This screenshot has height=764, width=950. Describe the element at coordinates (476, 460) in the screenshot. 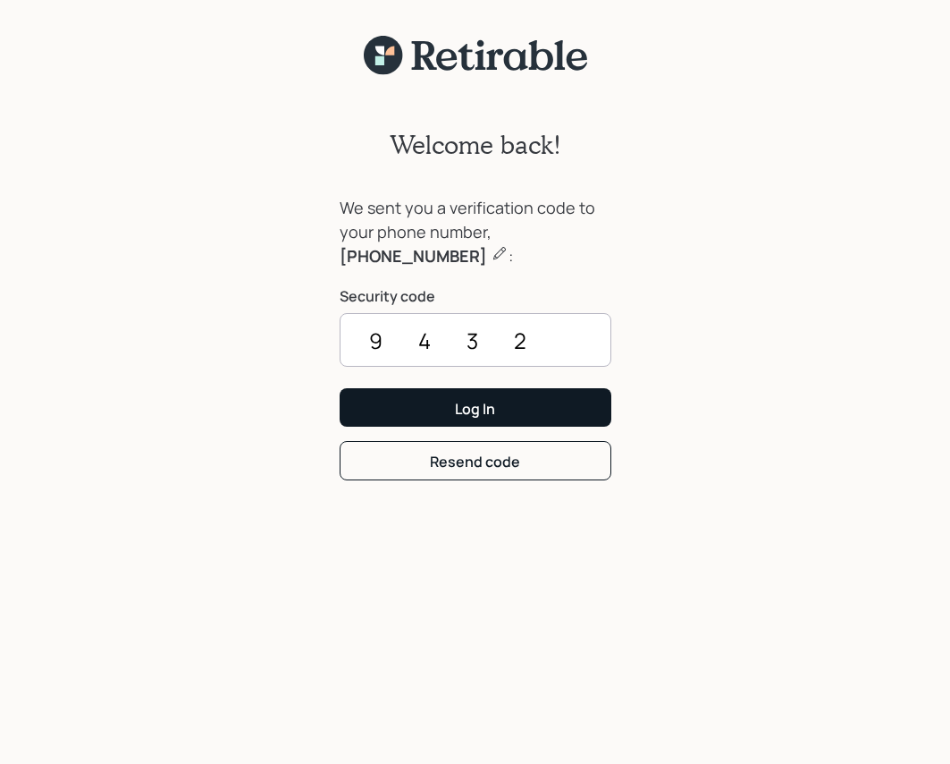

I see `button: Resend code` at that location.